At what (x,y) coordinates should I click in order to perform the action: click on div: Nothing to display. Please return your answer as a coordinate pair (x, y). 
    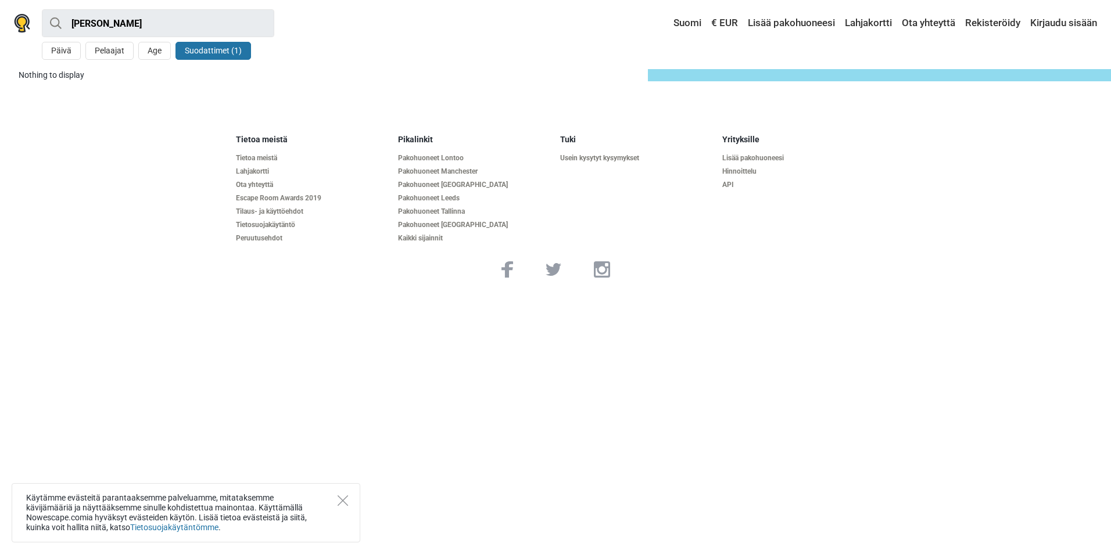
    Looking at the image, I should click on (328, 75).